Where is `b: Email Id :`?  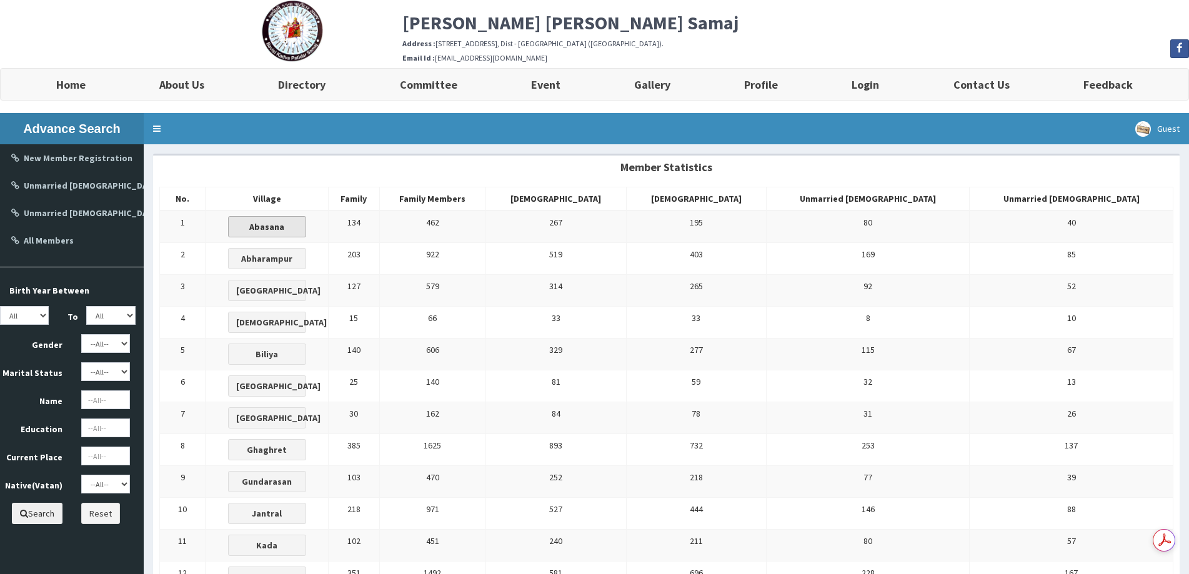
b: Email Id : is located at coordinates (419, 57).